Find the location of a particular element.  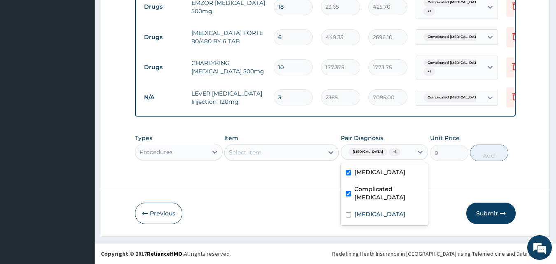

label: Pair Diagnosis is located at coordinates (362, 138).